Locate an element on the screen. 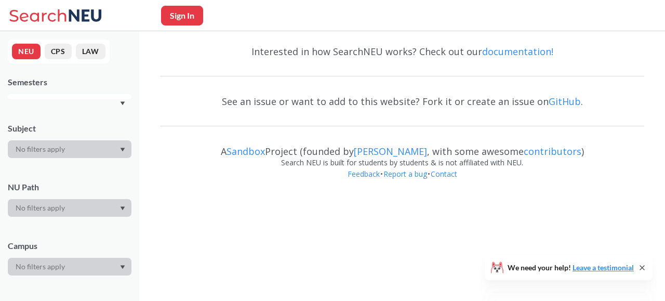 The width and height of the screenshot is (665, 301). div: Subject is located at coordinates (70, 128).